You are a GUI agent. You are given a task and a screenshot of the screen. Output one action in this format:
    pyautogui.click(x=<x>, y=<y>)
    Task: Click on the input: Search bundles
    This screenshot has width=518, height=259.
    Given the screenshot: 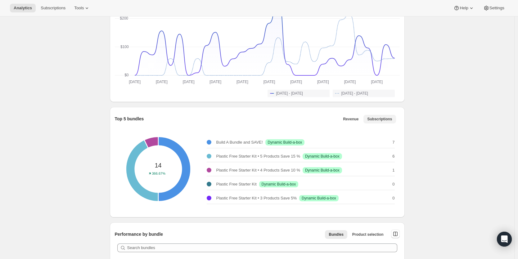 What is the action you would take?
    pyautogui.click(x=262, y=248)
    